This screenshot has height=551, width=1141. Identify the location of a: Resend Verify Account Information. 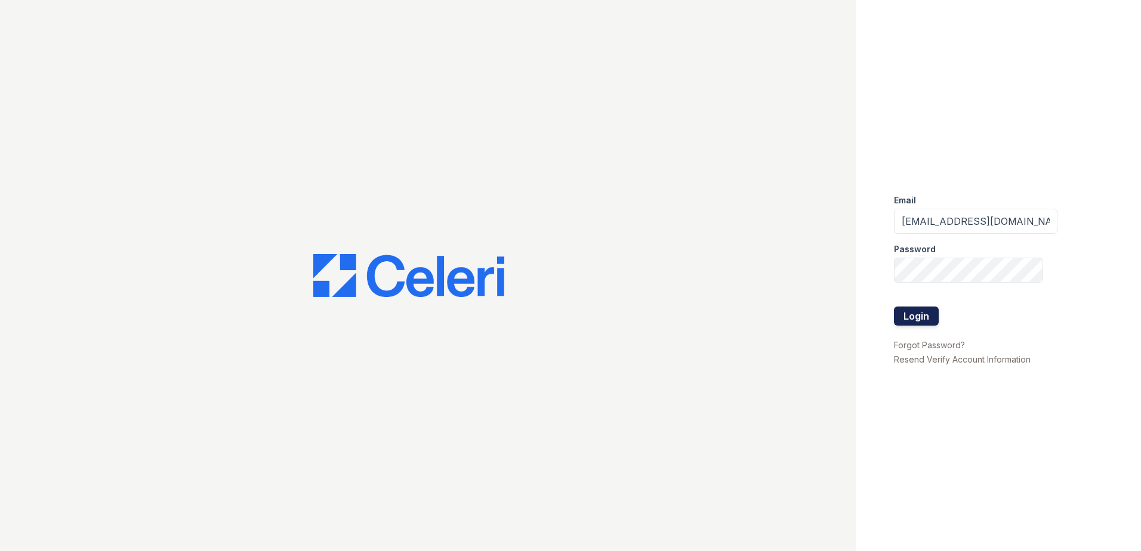
(962, 359).